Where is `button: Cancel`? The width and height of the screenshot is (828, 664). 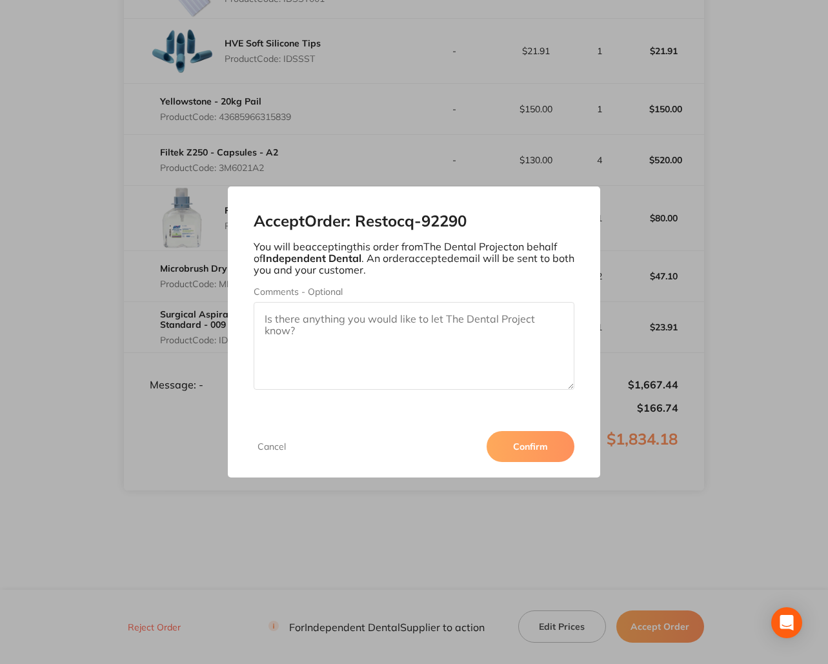
button: Cancel is located at coordinates (272, 447).